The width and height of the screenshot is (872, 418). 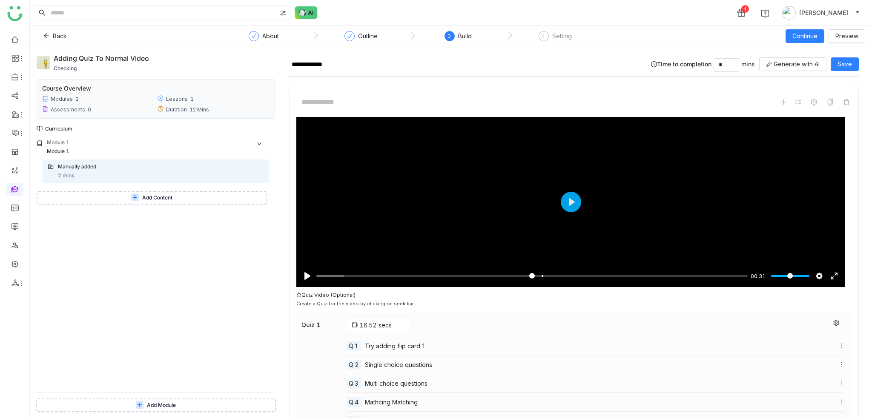 What do you see at coordinates (177, 99) in the screenshot?
I see `div: Lessons` at bounding box center [177, 99].